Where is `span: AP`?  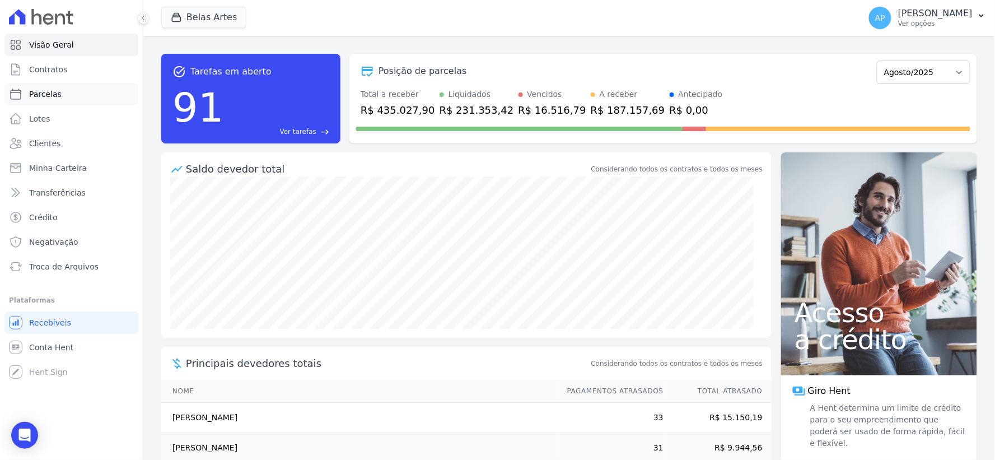
span: AP is located at coordinates (880, 18).